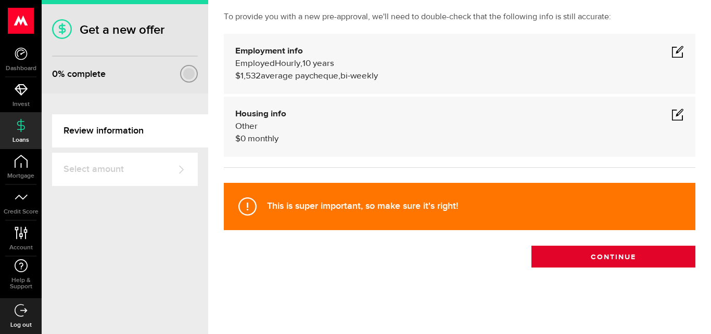 The width and height of the screenshot is (711, 334). I want to click on h1: Get a new offer, so click(125, 30).